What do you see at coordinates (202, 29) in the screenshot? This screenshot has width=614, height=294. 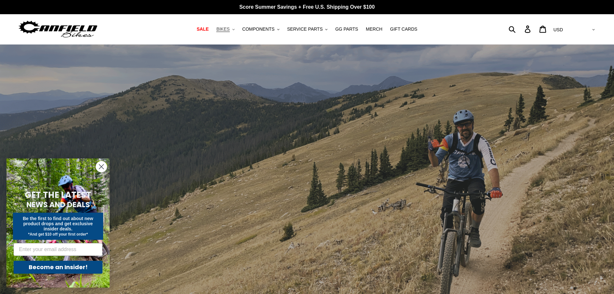 I see `span: SALE` at bounding box center [202, 29].